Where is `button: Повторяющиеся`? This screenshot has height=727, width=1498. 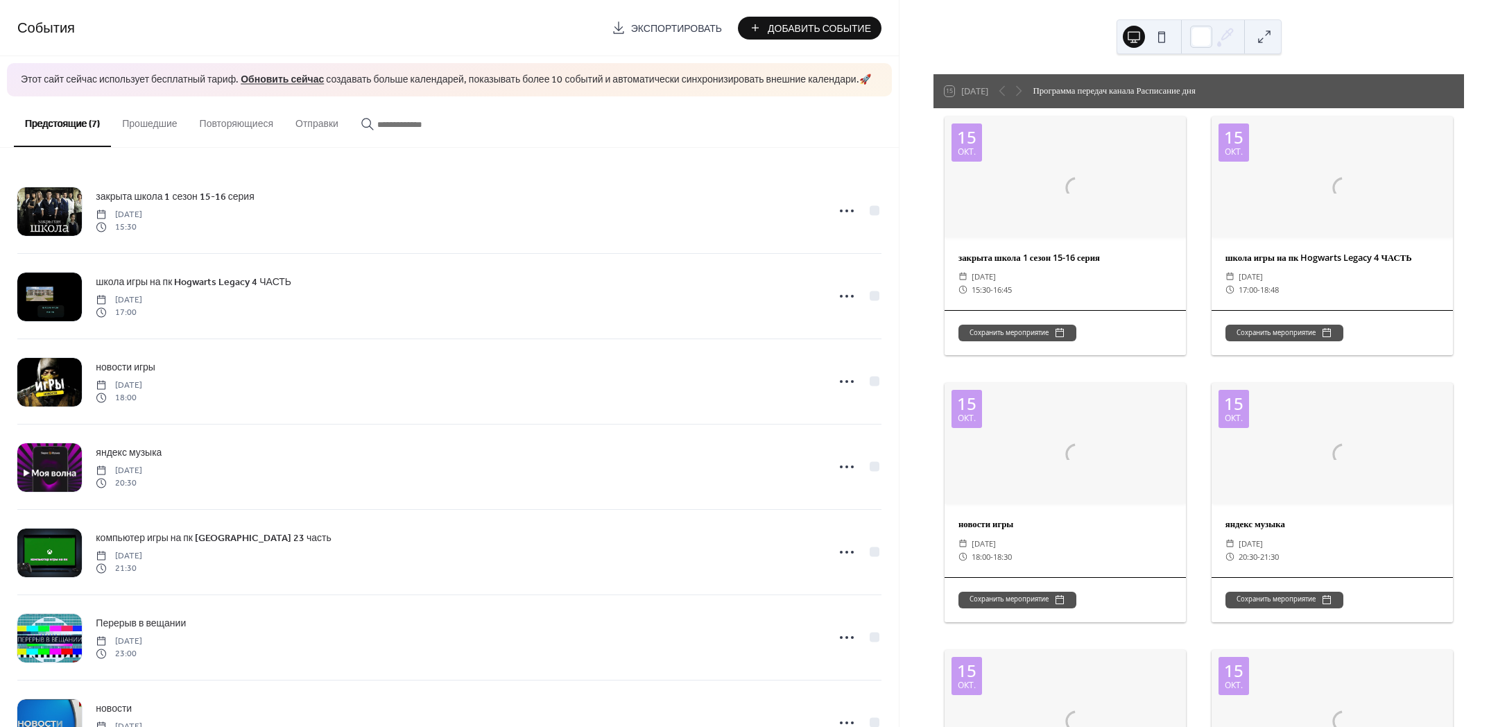 button: Повторяющиеся is located at coordinates (237, 121).